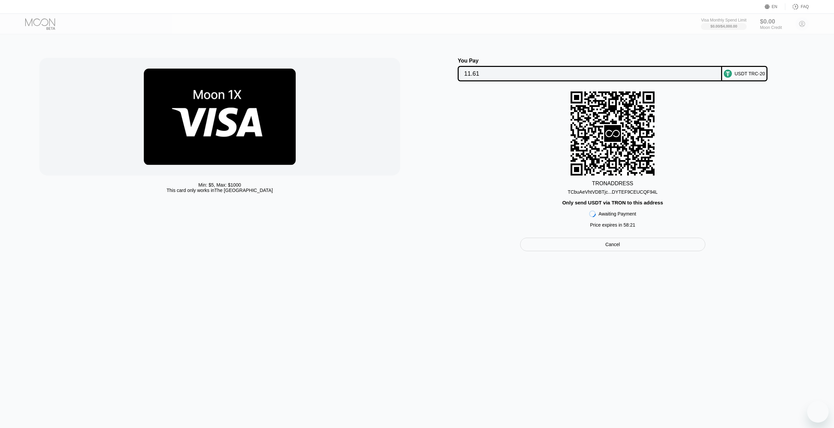 Image resolution: width=834 pixels, height=428 pixels. What do you see at coordinates (612, 202) in the screenshot?
I see `div: Only send USDT via TRON to this address` at bounding box center [612, 202].